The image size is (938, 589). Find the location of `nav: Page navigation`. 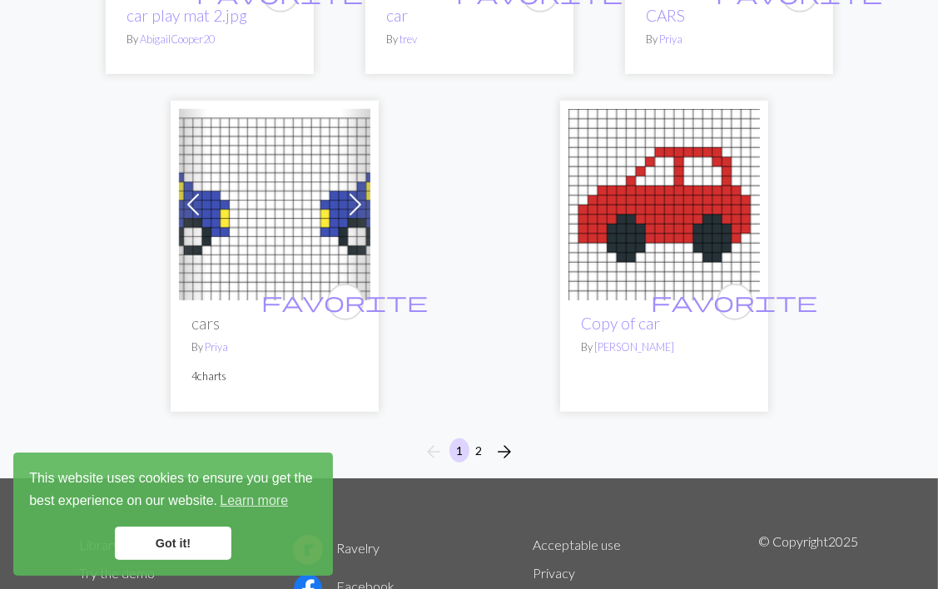

nav: Page navigation is located at coordinates (468, 452).